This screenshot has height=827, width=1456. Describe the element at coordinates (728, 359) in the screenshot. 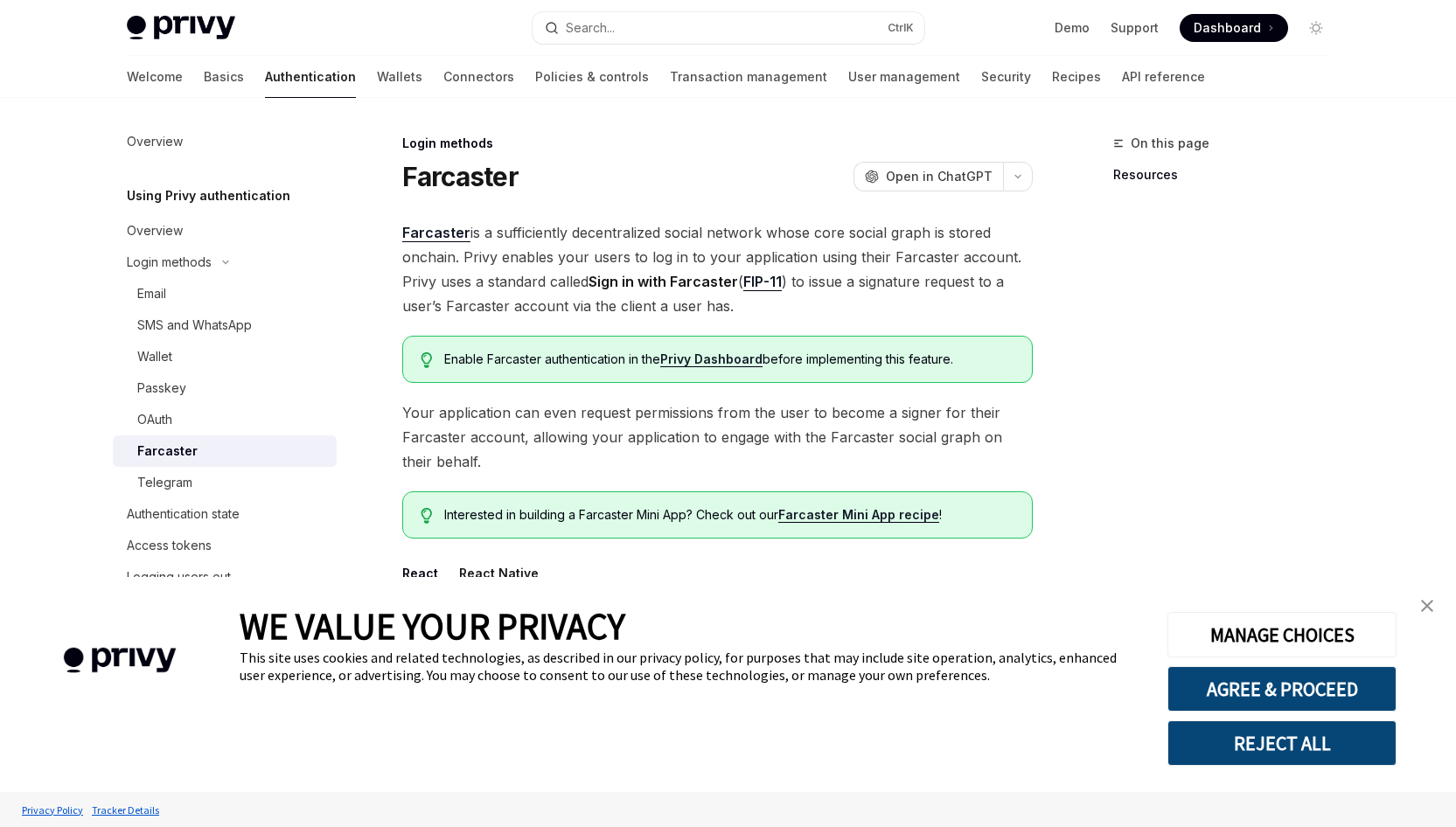

I see `span: Enable Farcaster authentication in the before implementing this feature.` at that location.